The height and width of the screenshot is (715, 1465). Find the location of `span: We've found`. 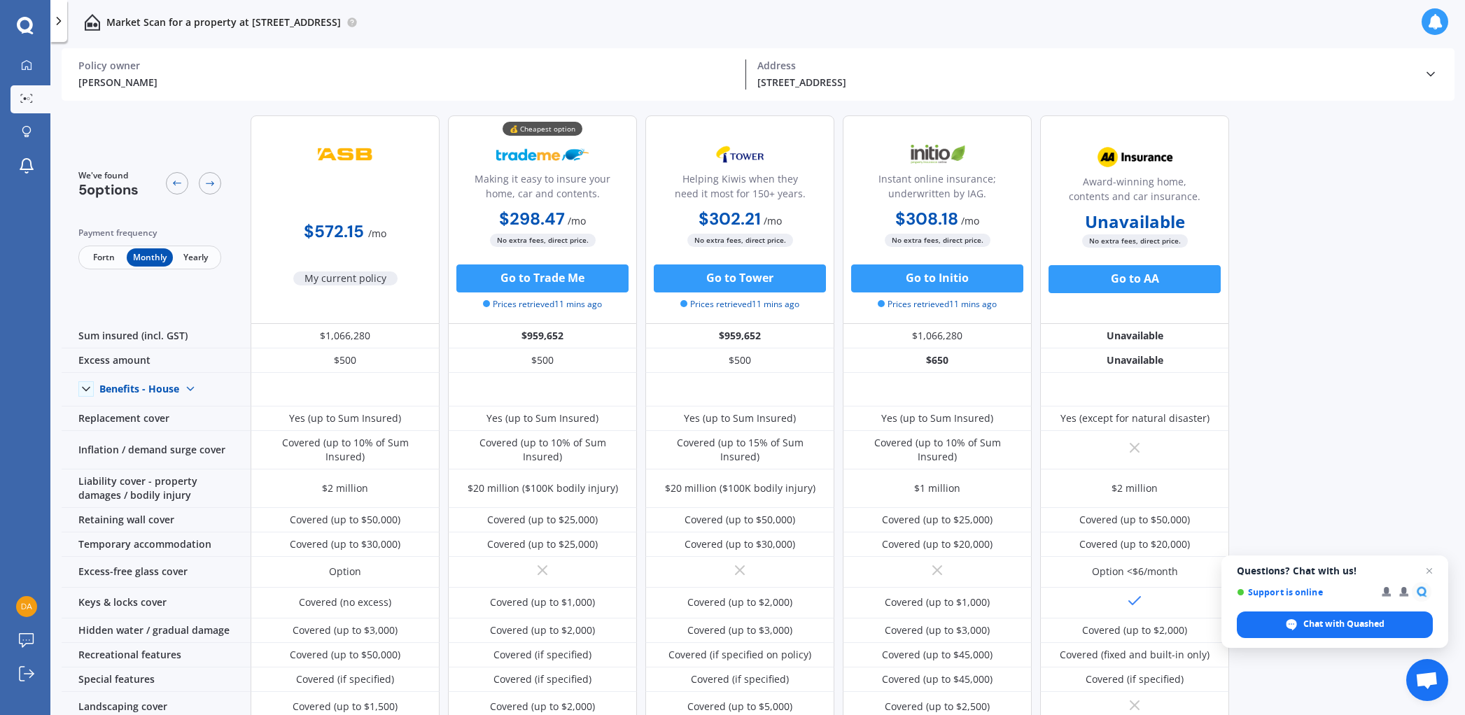

span: We've found is located at coordinates (108, 176).